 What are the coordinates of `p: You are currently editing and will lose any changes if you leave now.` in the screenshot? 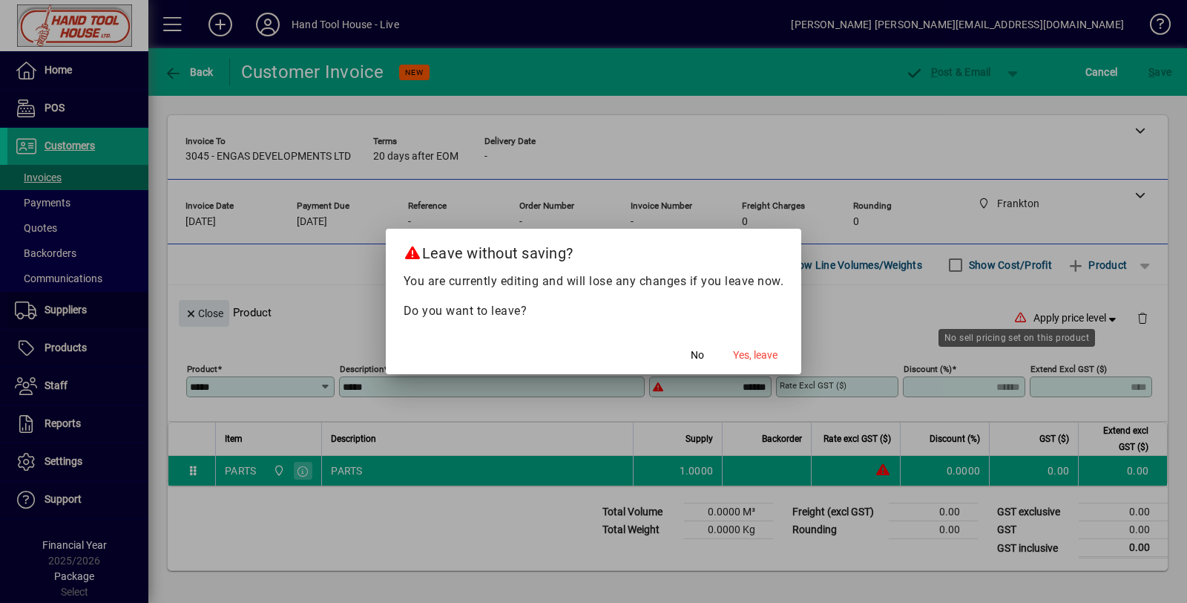 It's located at (594, 281).